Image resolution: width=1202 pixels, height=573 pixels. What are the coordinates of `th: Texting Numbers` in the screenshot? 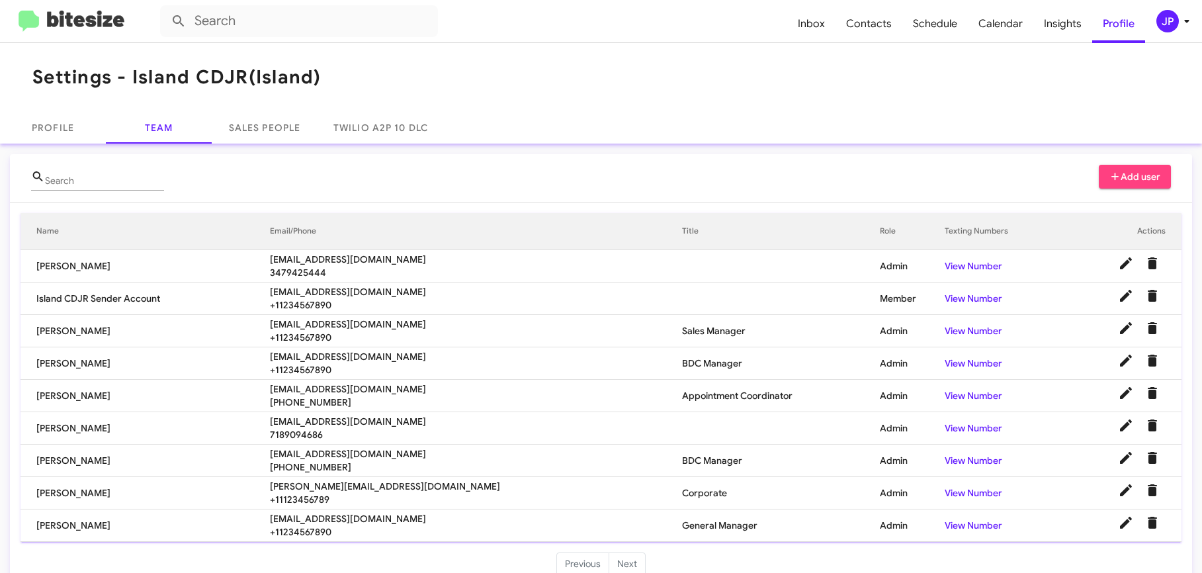 It's located at (1002, 232).